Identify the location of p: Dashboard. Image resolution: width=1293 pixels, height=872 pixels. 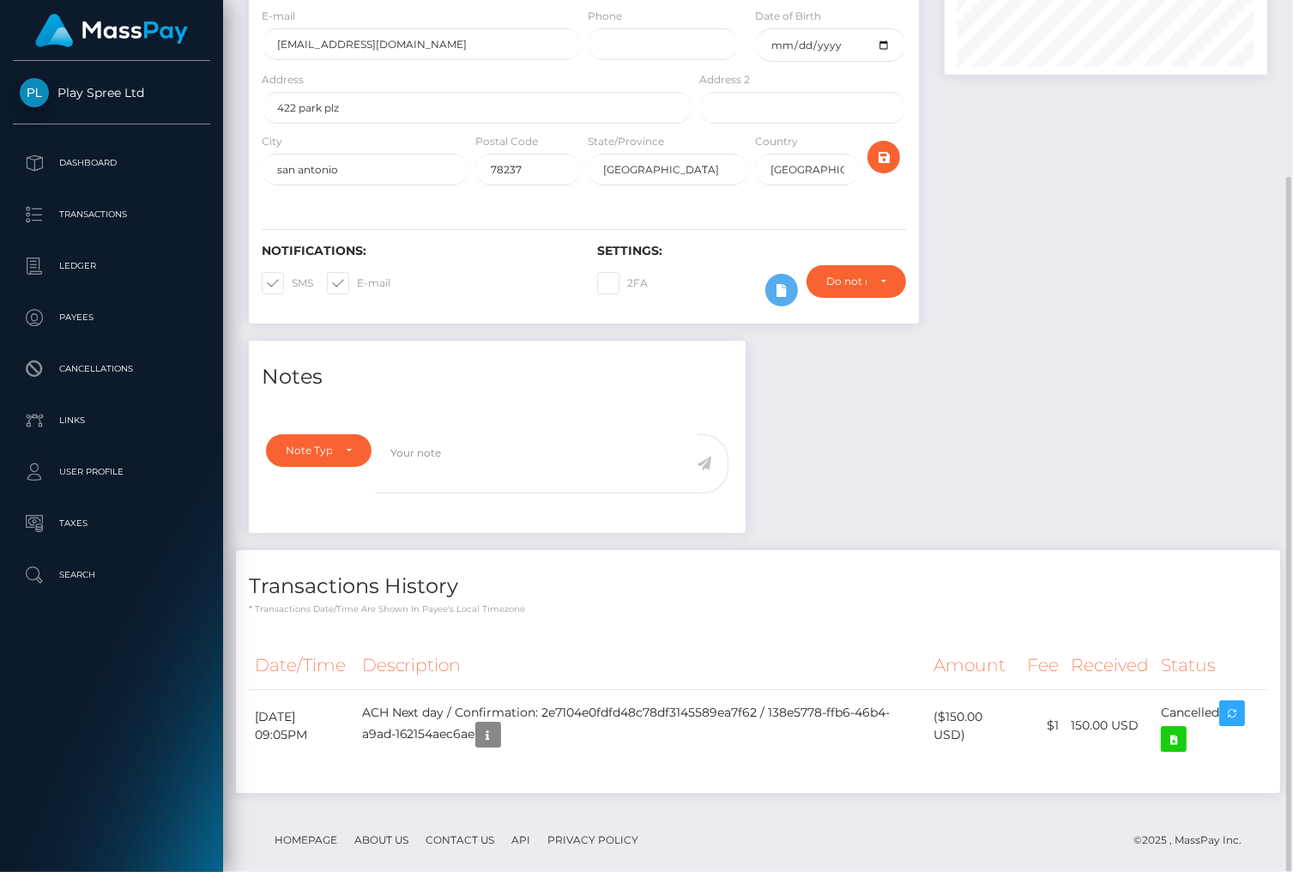
(112, 163).